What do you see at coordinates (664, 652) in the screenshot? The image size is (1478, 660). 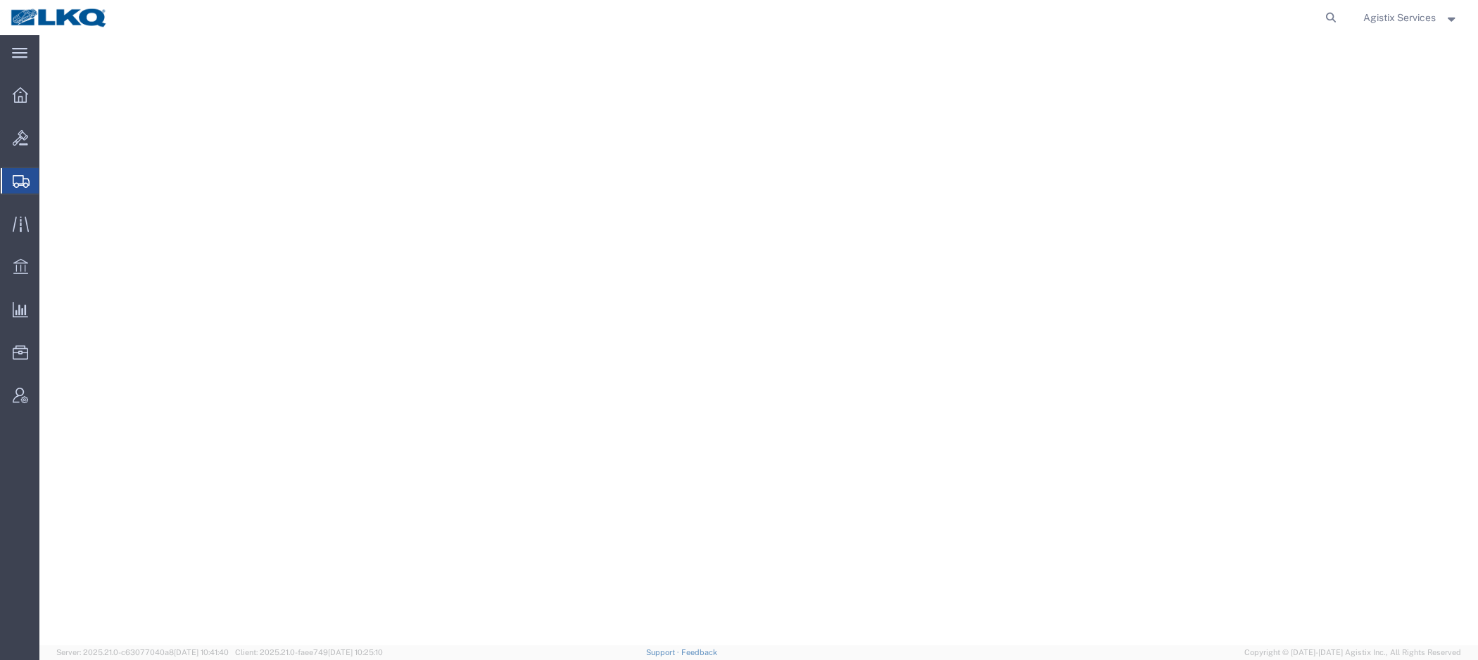 I see `a: Support` at bounding box center [664, 652].